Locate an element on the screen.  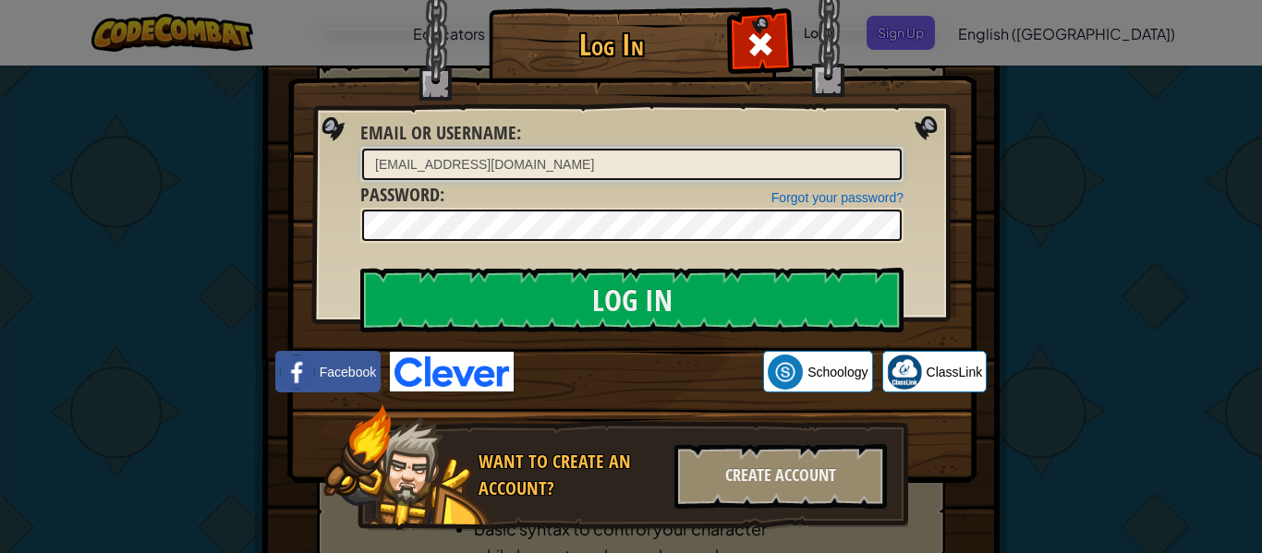
span: Facebook is located at coordinates (347, 372).